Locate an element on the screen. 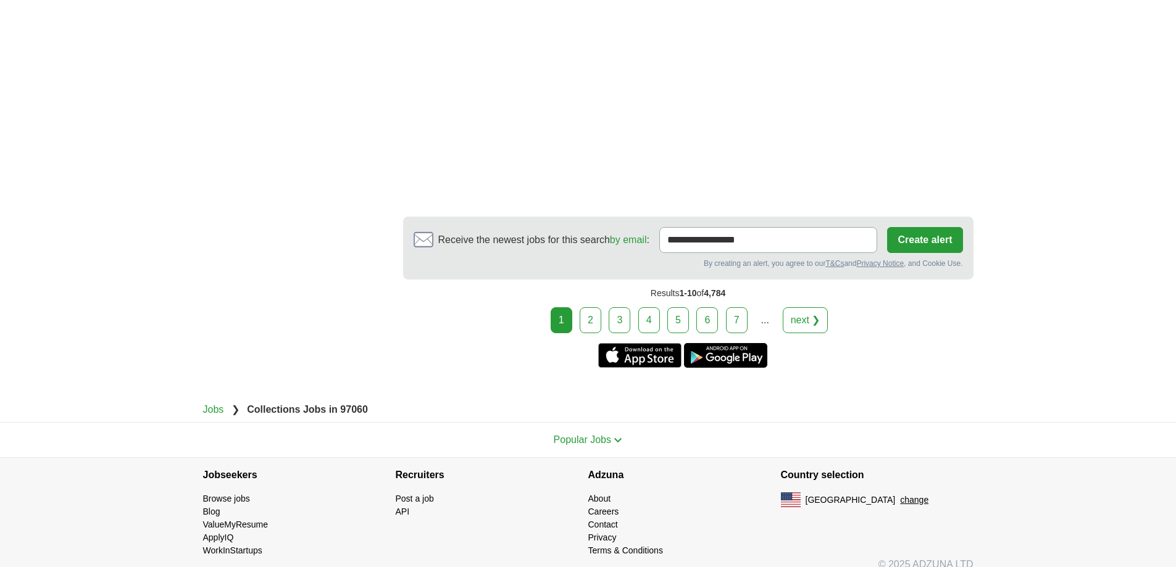 The height and width of the screenshot is (567, 1176). span: Receive the newest jobs for this search : is located at coordinates (544, 240).